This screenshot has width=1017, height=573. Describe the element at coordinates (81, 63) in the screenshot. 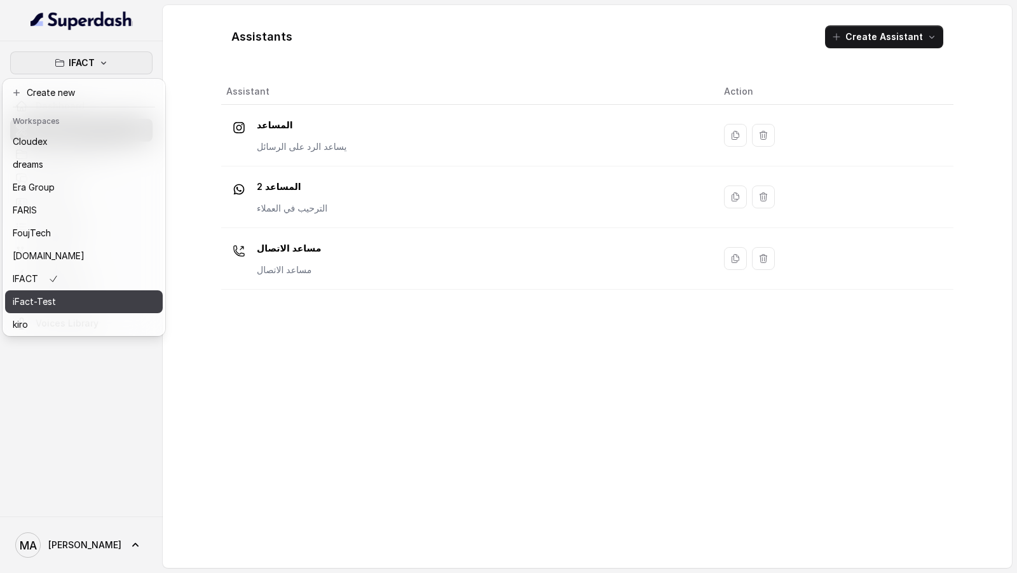

I see `button: IFACT` at that location.